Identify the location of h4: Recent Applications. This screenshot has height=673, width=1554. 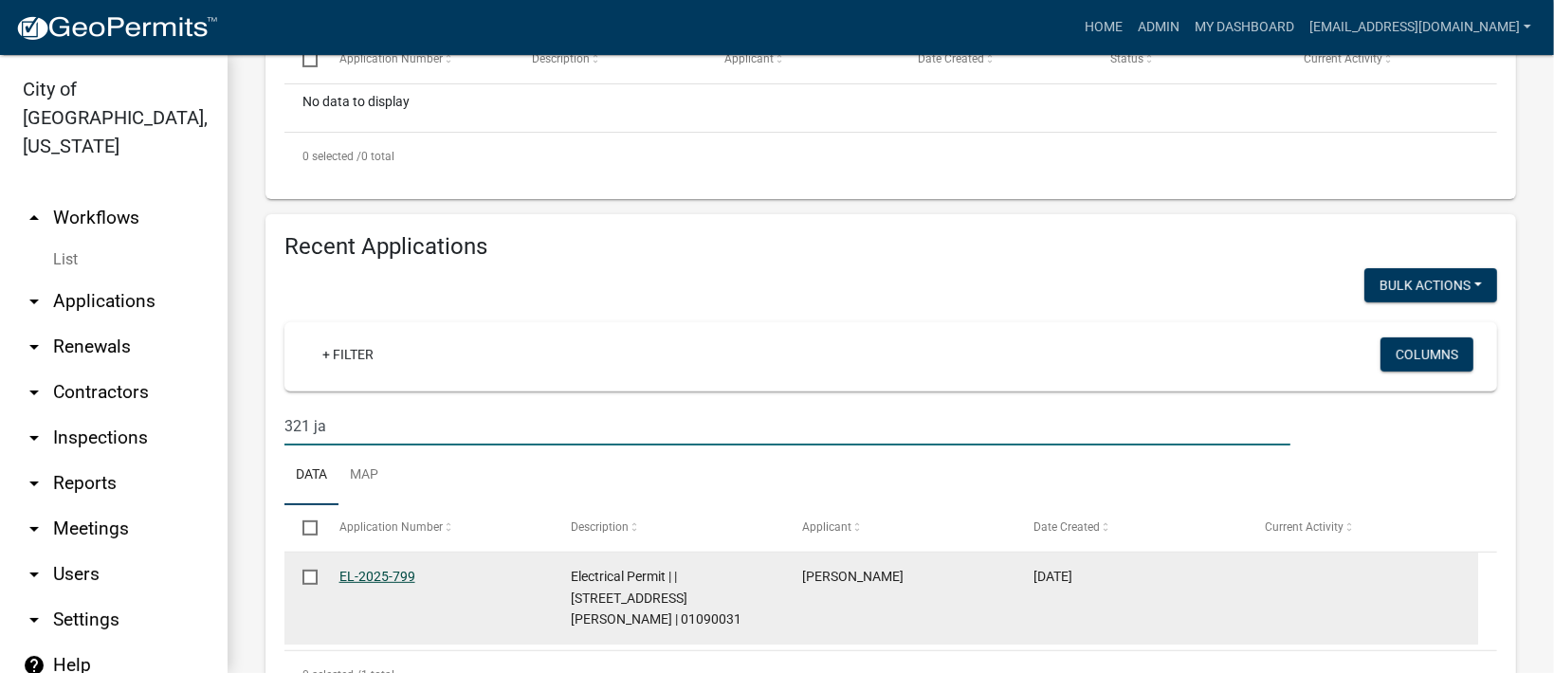
(890, 247).